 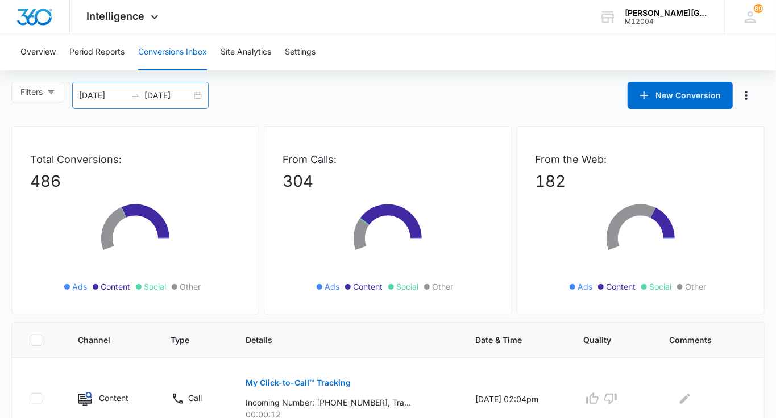 What do you see at coordinates (339, 340) in the screenshot?
I see `span: Details` at bounding box center [339, 340].